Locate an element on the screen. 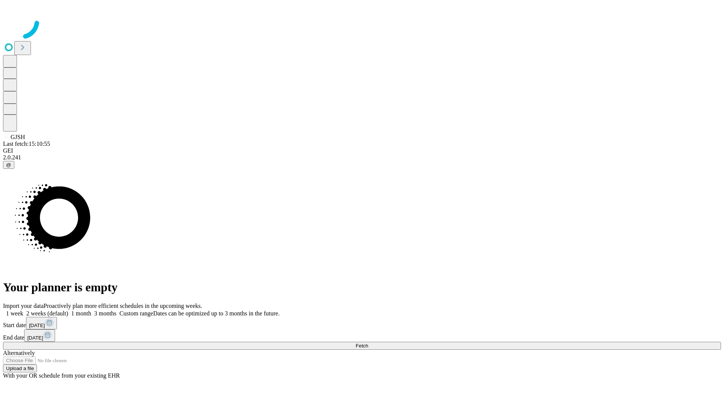  button: Upload a file is located at coordinates (20, 368).